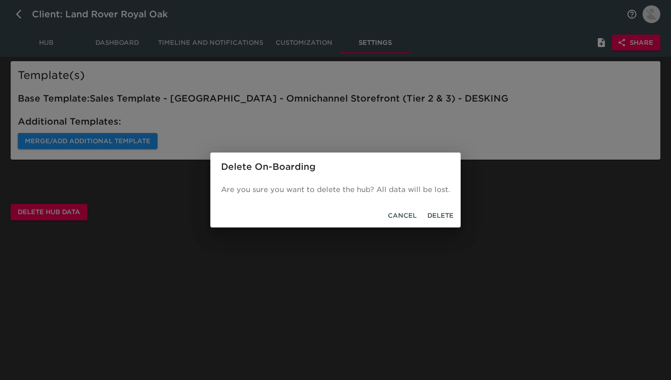 This screenshot has width=671, height=380. Describe the element at coordinates (336, 190) in the screenshot. I see `p: Are you sure you want to delete the hub? All data will be lost.` at that location.